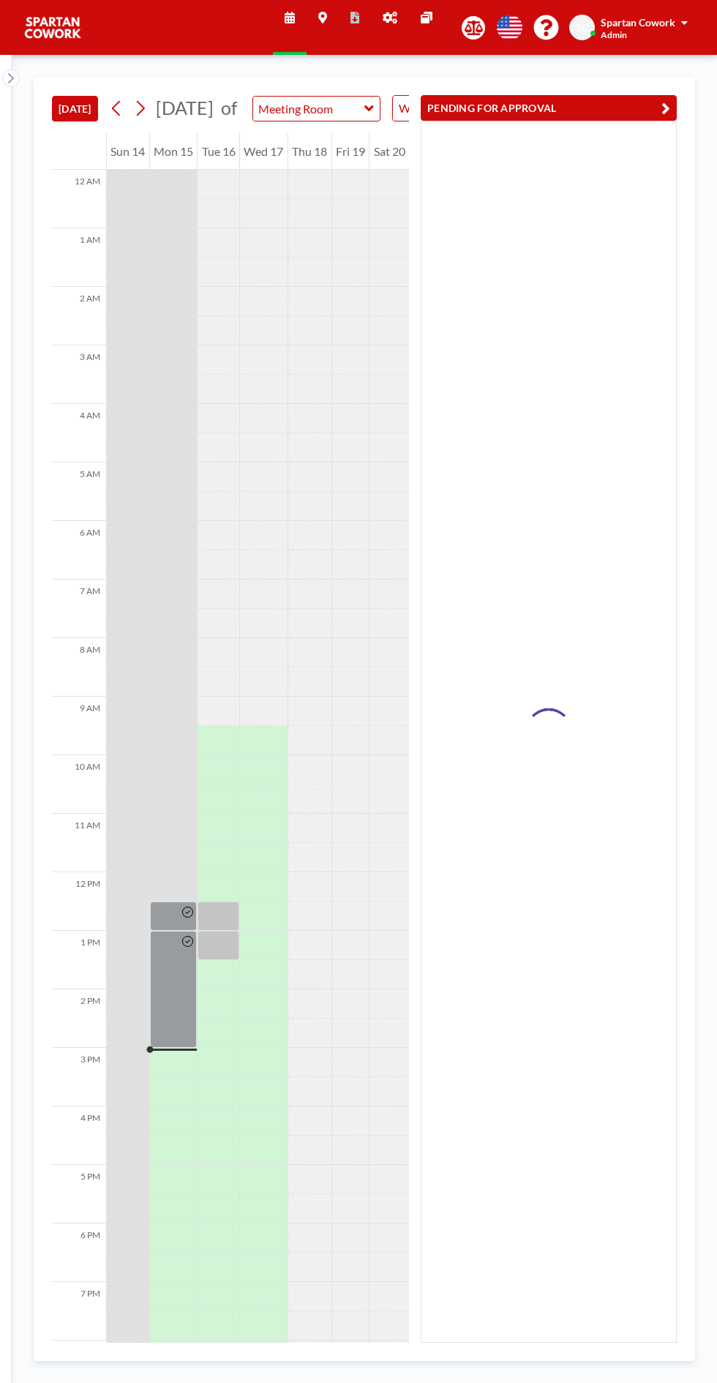 The image size is (717, 1383). What do you see at coordinates (350, 151) in the screenshot?
I see `div: Fri 19` at bounding box center [350, 151].